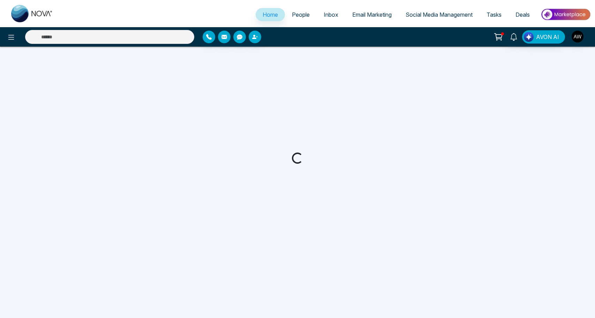 The image size is (595, 318). I want to click on a: Inbox, so click(331, 15).